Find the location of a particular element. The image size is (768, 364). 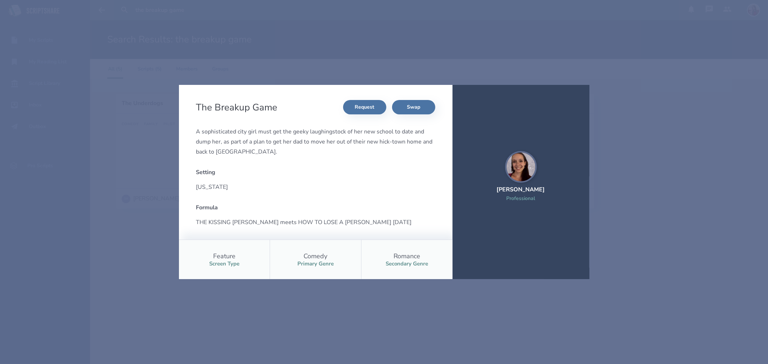

div: Feature is located at coordinates (224, 256).